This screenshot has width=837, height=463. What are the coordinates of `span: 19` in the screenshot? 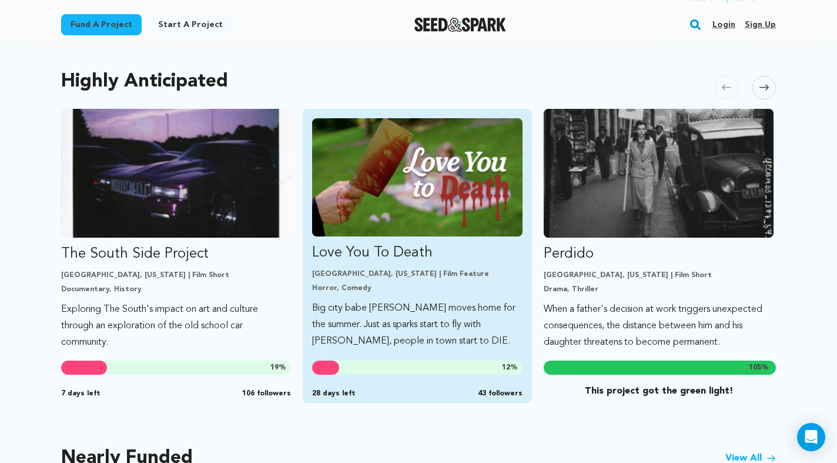 It's located at (275, 367).